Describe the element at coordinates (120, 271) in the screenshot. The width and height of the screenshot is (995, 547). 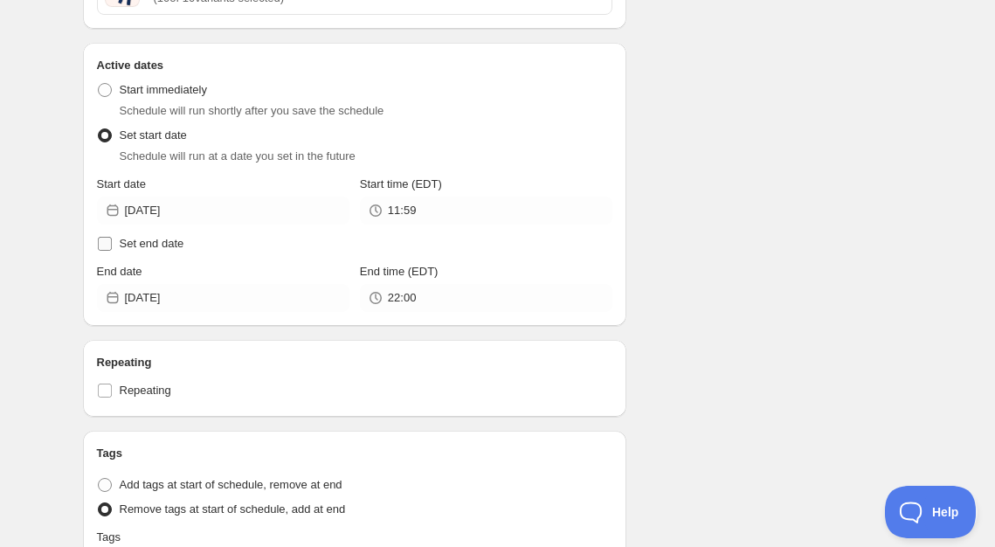
I see `span: End date` at that location.